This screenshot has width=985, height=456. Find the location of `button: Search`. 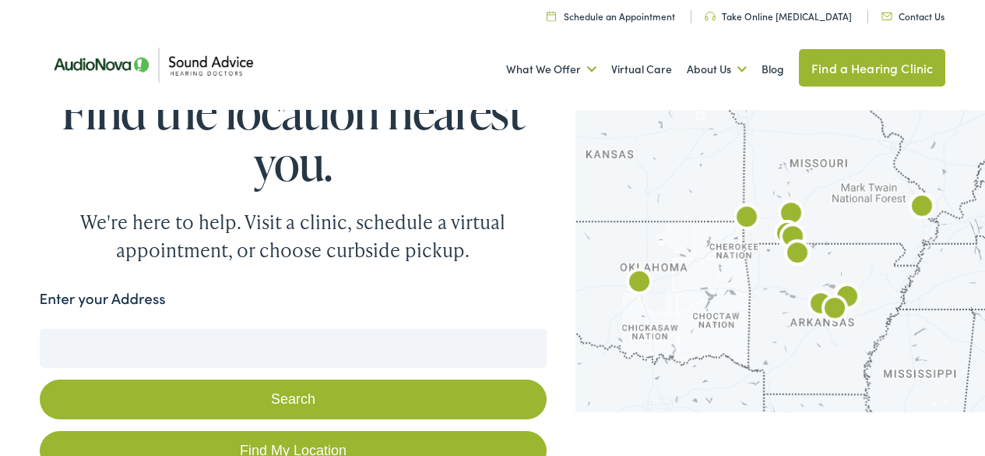

button: Search is located at coordinates (294, 399).